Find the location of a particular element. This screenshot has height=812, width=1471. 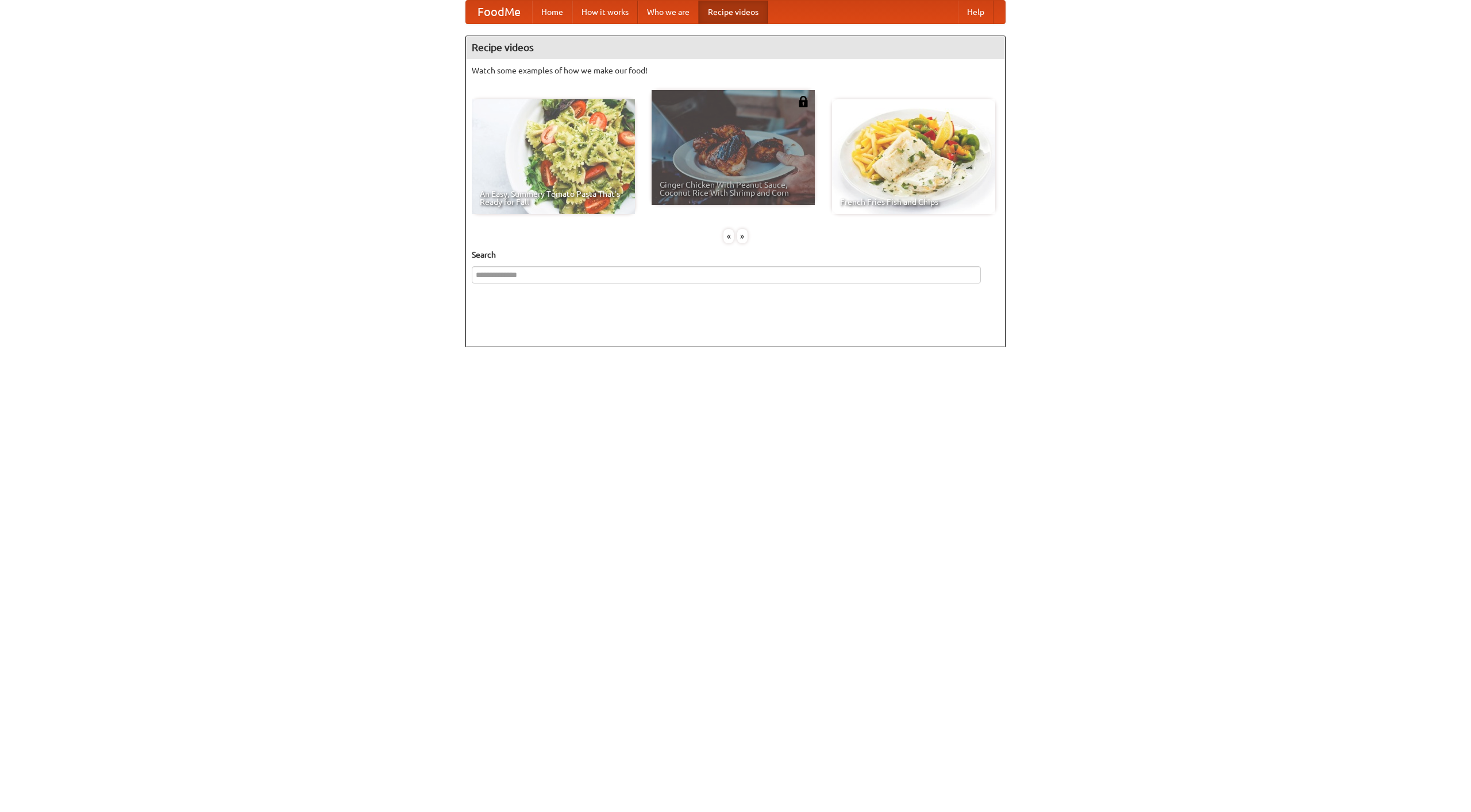

a: Recipe videos is located at coordinates (733, 12).